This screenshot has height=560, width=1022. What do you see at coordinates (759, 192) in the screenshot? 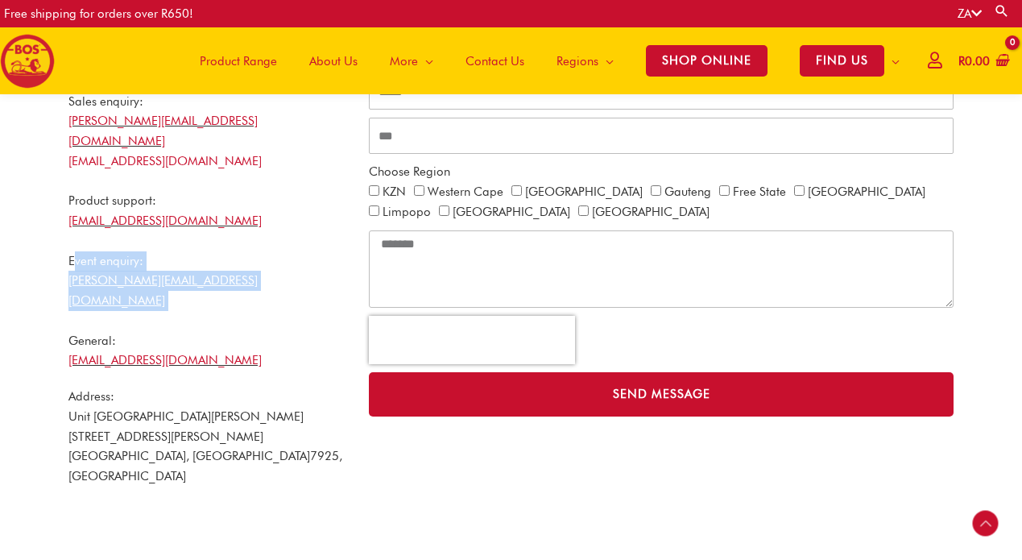
I see `label: Free State` at bounding box center [759, 192].